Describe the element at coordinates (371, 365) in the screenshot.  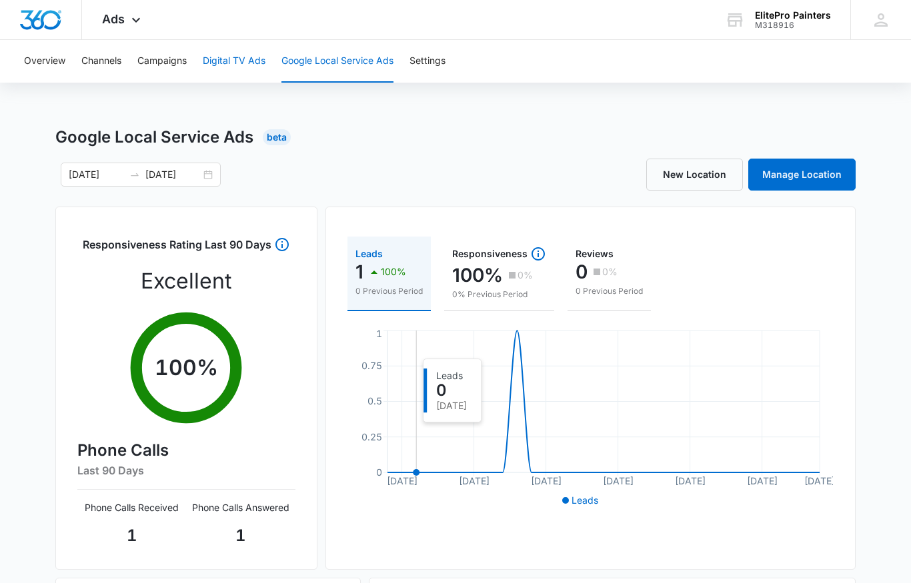
I see `tspan: 0.75` at that location.